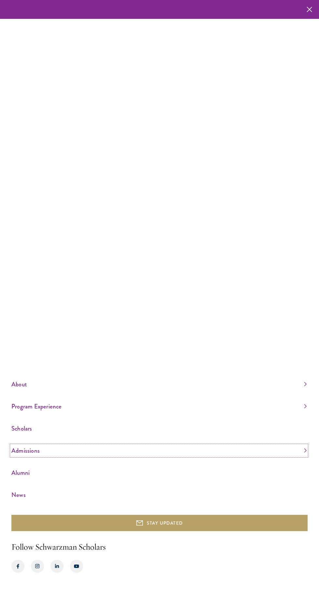 The image size is (319, 589). Describe the element at coordinates (159, 406) in the screenshot. I see `a: Program Experience` at that location.